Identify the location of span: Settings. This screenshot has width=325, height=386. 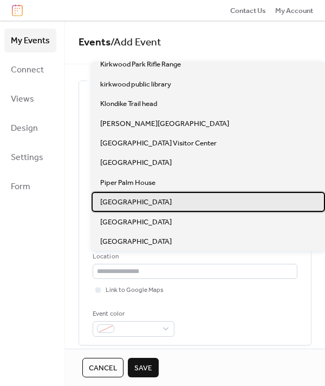
(27, 158).